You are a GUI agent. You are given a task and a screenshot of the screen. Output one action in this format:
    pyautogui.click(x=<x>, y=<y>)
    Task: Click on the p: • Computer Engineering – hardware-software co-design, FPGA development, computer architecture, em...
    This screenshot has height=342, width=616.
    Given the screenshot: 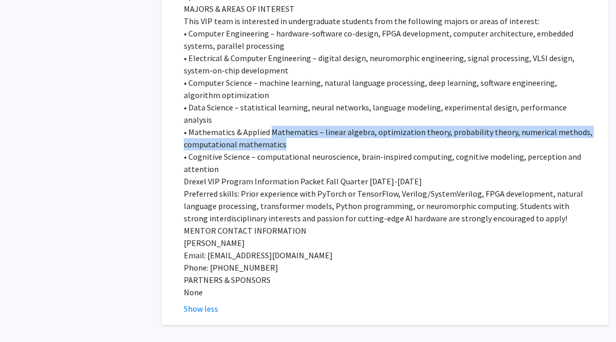 What is the action you would take?
    pyautogui.click(x=388, y=40)
    